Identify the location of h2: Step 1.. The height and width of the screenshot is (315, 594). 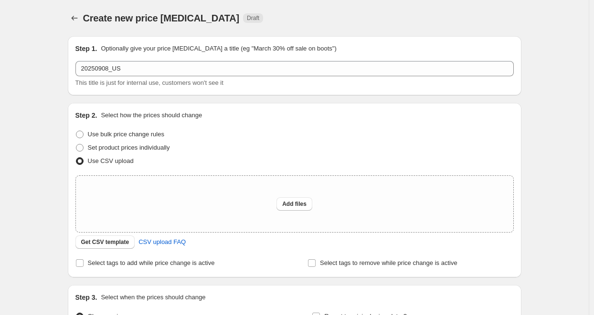
(86, 49).